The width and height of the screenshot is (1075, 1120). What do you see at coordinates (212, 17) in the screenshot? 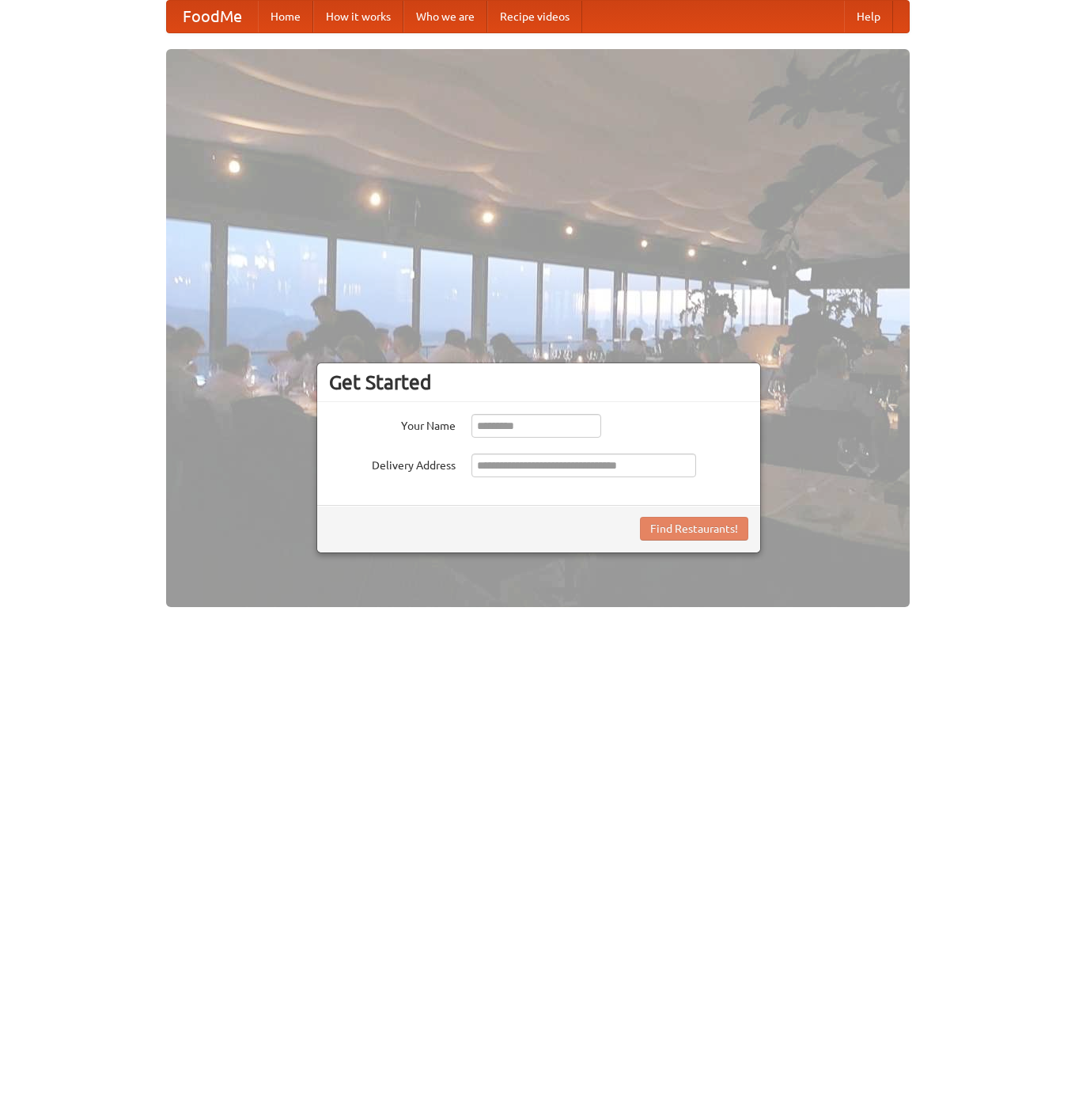
I see `a: FoodMe` at bounding box center [212, 17].